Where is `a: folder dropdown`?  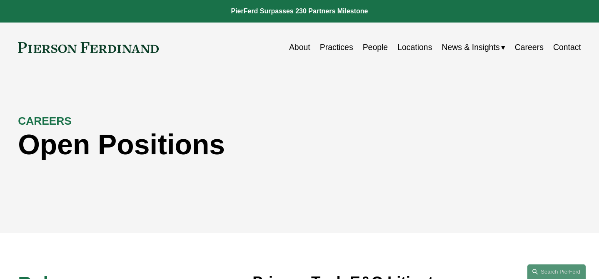 a: folder dropdown is located at coordinates (473, 47).